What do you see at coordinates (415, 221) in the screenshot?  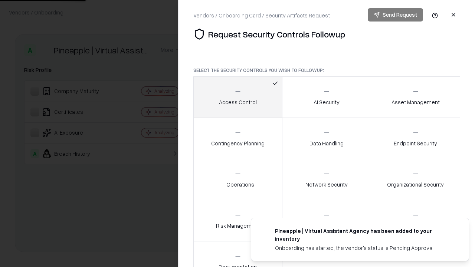 I see `button: Threat Management` at bounding box center [415, 221].